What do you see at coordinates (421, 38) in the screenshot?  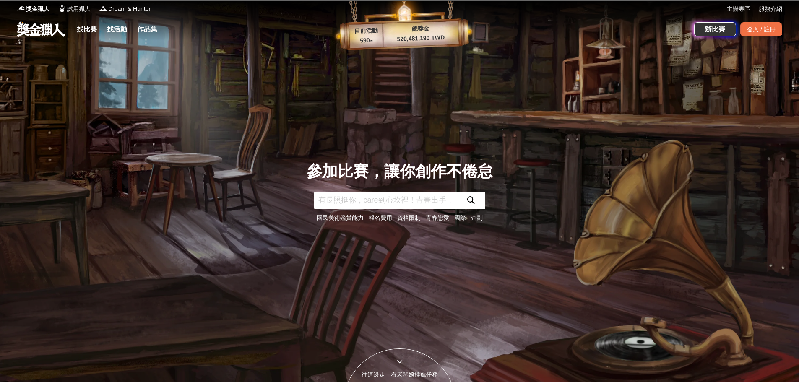 I see `p: 520,481,190 TWD` at bounding box center [421, 38].